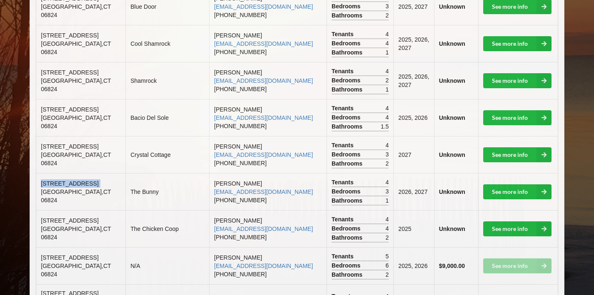 The width and height of the screenshot is (594, 295). I want to click on span: 5, so click(387, 256).